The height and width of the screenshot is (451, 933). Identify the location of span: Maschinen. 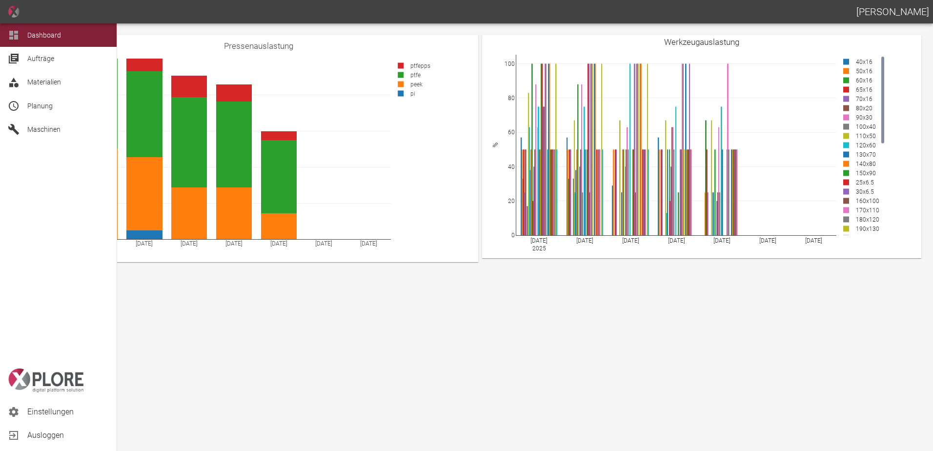
(44, 129).